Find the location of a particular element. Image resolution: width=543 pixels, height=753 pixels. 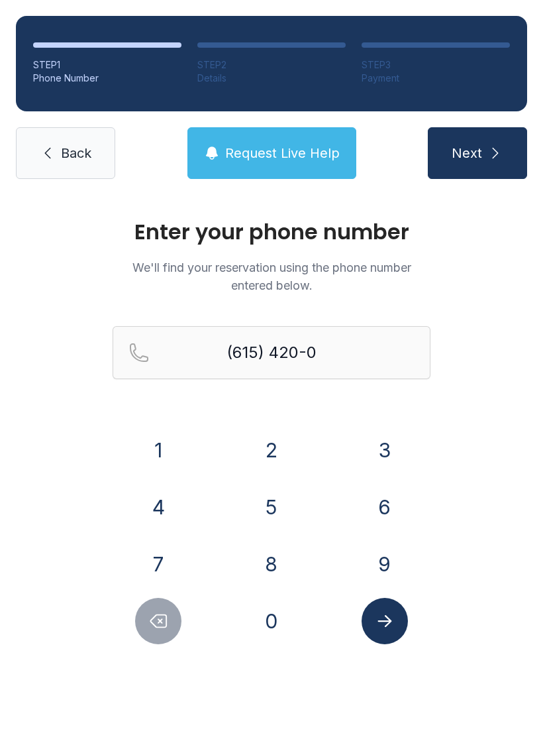

button: 9 is located at coordinates (385, 564).